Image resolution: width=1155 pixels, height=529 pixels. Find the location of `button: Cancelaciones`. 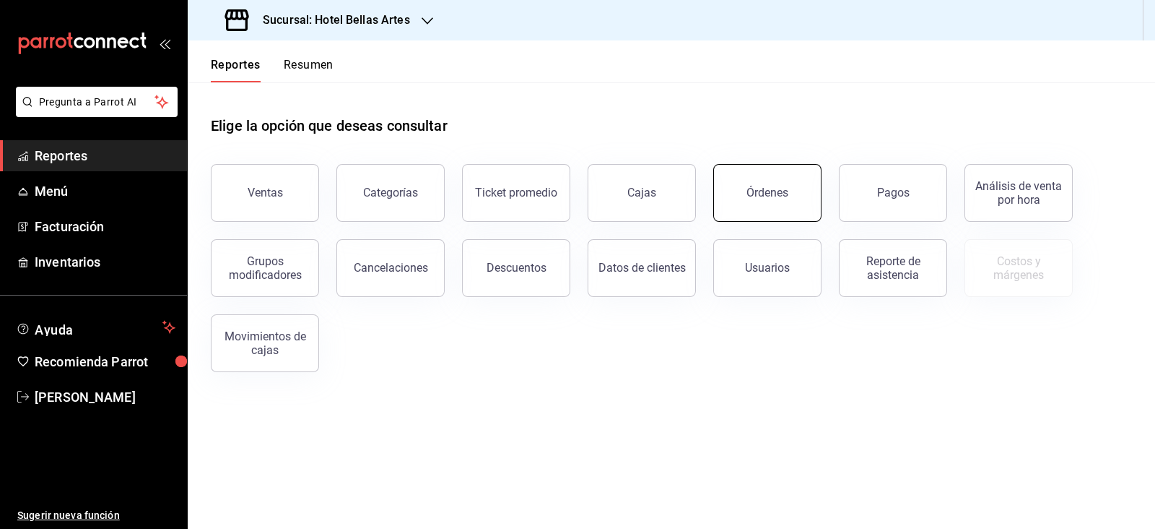

button: Cancelaciones is located at coordinates (391, 268).